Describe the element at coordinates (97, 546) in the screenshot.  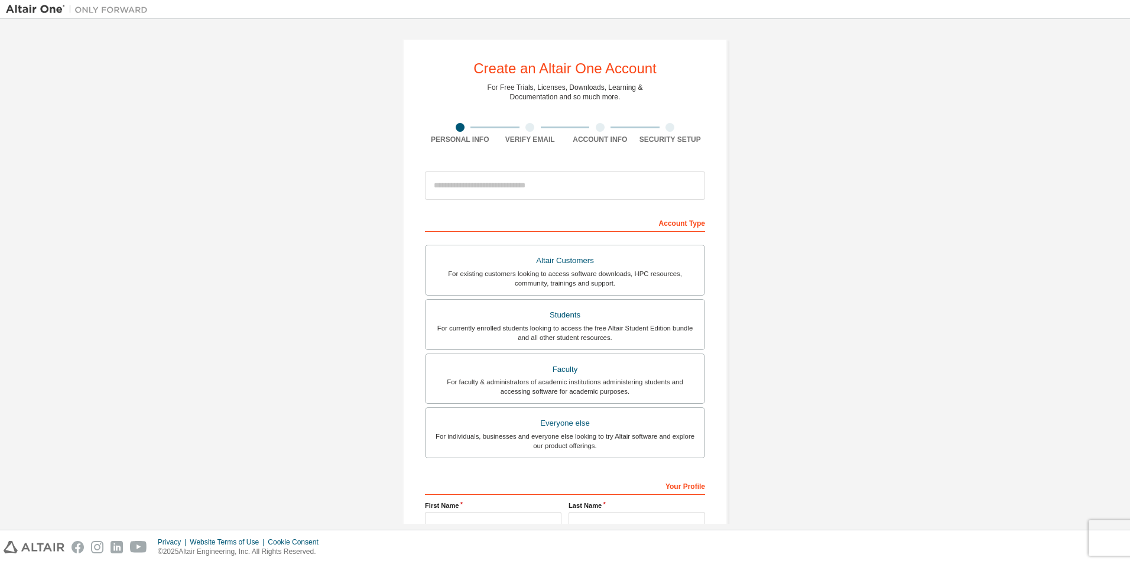
I see `img: instagram.svg` at that location.